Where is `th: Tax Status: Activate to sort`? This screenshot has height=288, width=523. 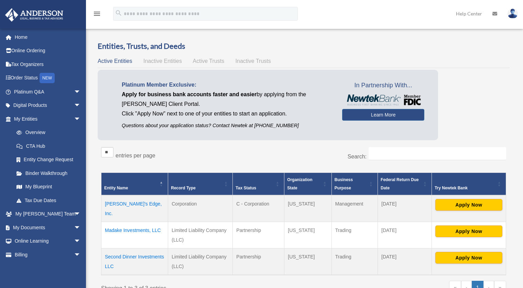
th: Tax Status: Activate to sort is located at coordinates (259, 184).